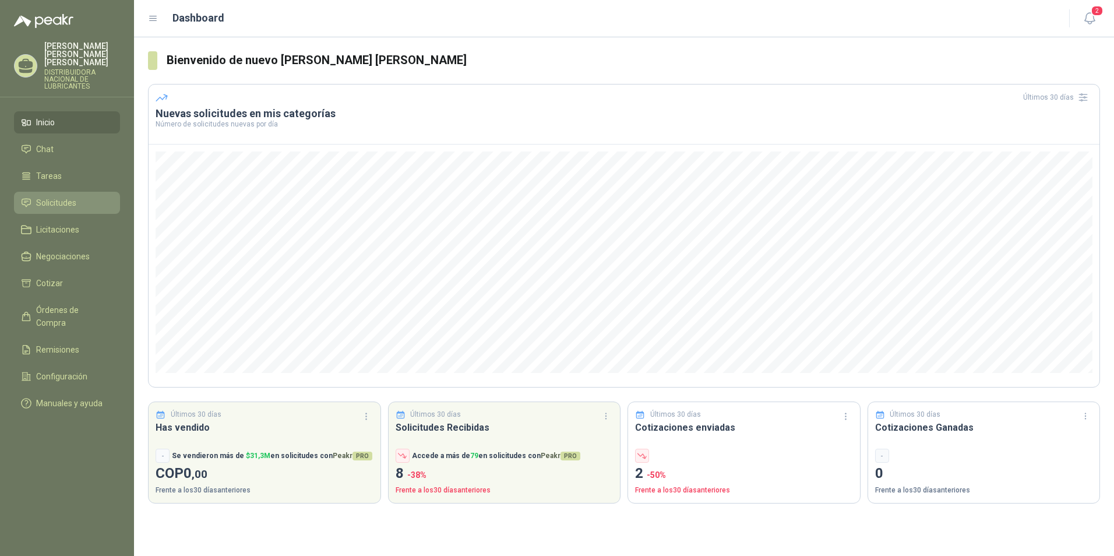 This screenshot has width=1114, height=556. What do you see at coordinates (67, 256) in the screenshot?
I see `a: Negociaciones` at bounding box center [67, 256].